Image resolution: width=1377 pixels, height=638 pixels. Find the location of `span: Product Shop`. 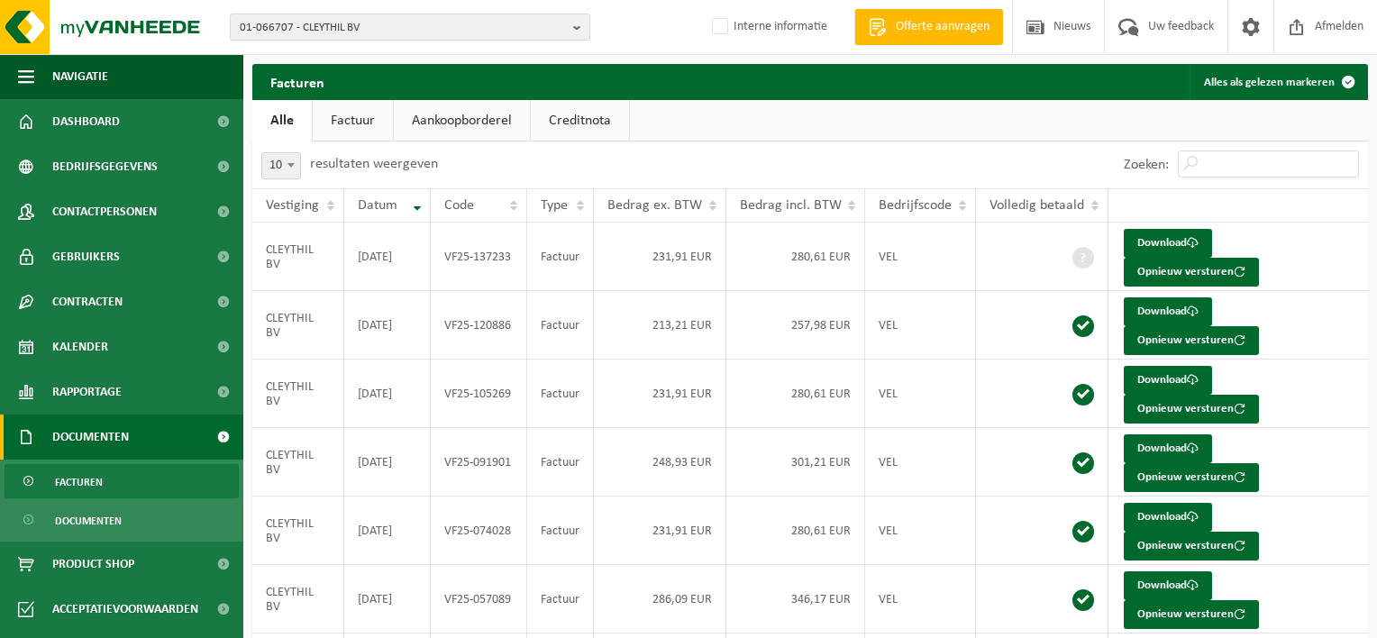

span: Product Shop is located at coordinates (93, 564).